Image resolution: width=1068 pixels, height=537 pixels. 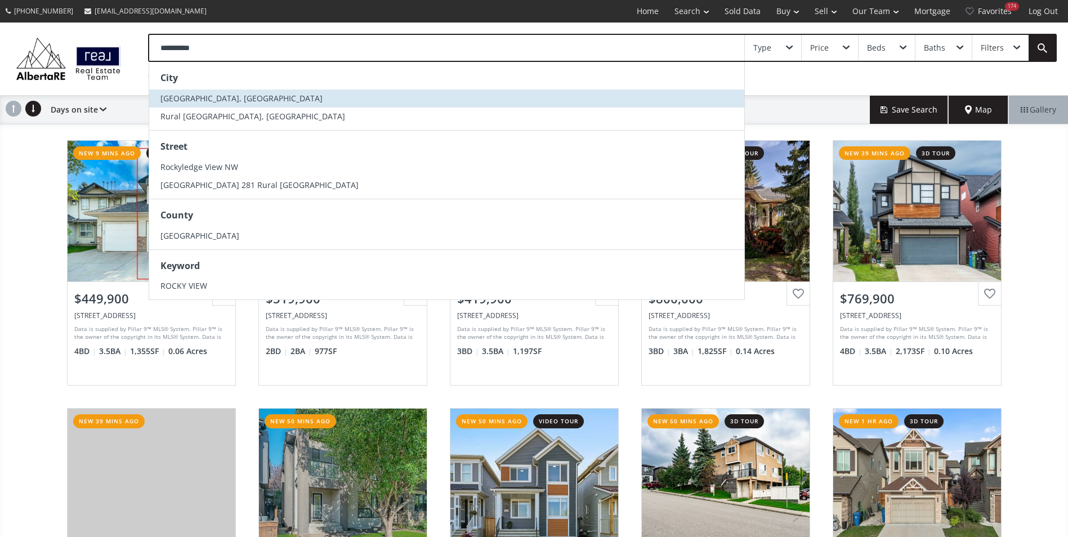 What do you see at coordinates (75, 110) in the screenshot?
I see `div: Days on site` at bounding box center [75, 110].